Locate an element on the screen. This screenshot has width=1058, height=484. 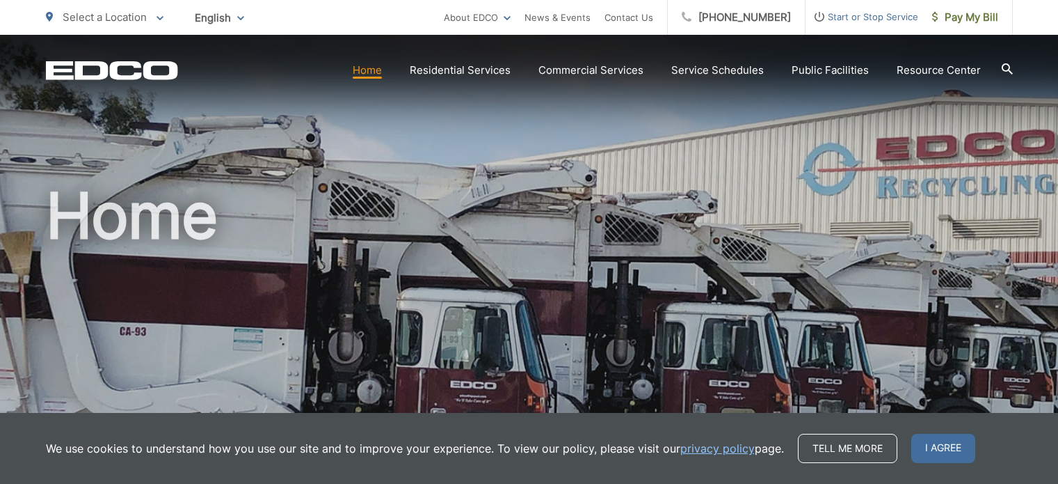
a: Contact Us is located at coordinates (629, 17).